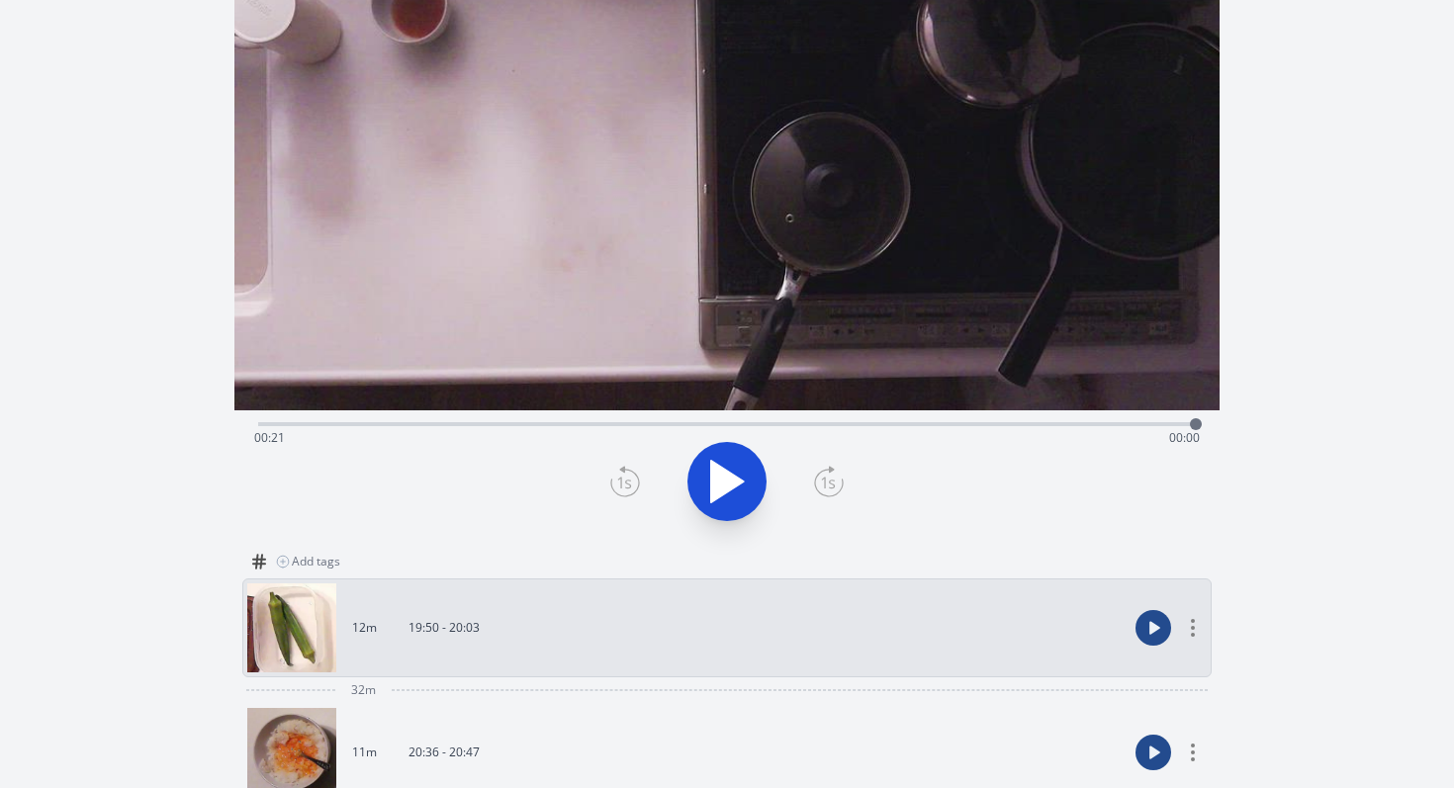  Describe the element at coordinates (1184, 437) in the screenshot. I see `span: 00:00` at that location.